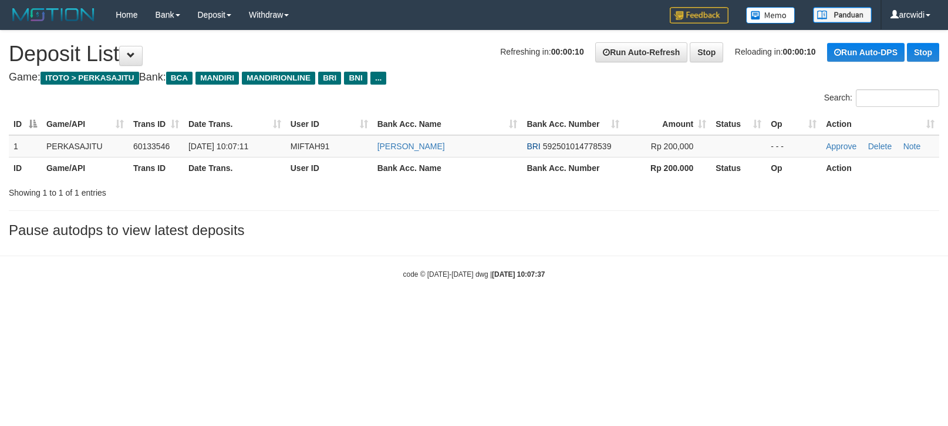 The height and width of the screenshot is (426, 948). What do you see at coordinates (880, 124) in the screenshot?
I see `th: Action: activate to sort column ascending` at bounding box center [880, 124].